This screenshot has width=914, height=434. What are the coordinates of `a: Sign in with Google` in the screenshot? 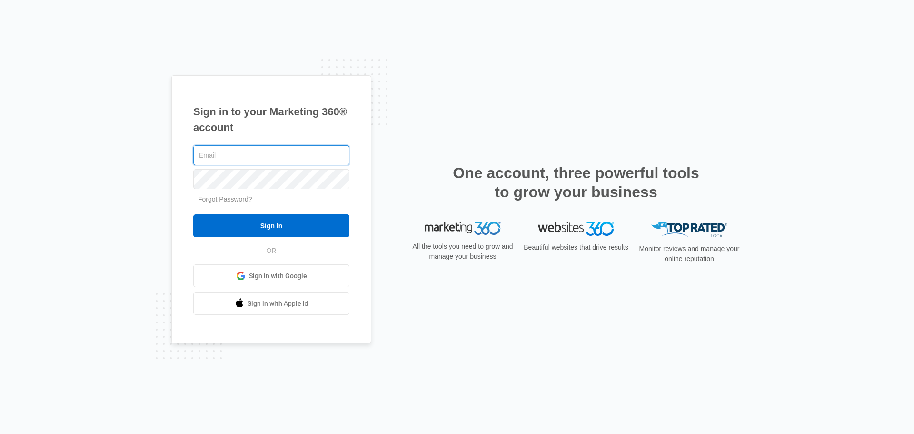 It's located at (271, 276).